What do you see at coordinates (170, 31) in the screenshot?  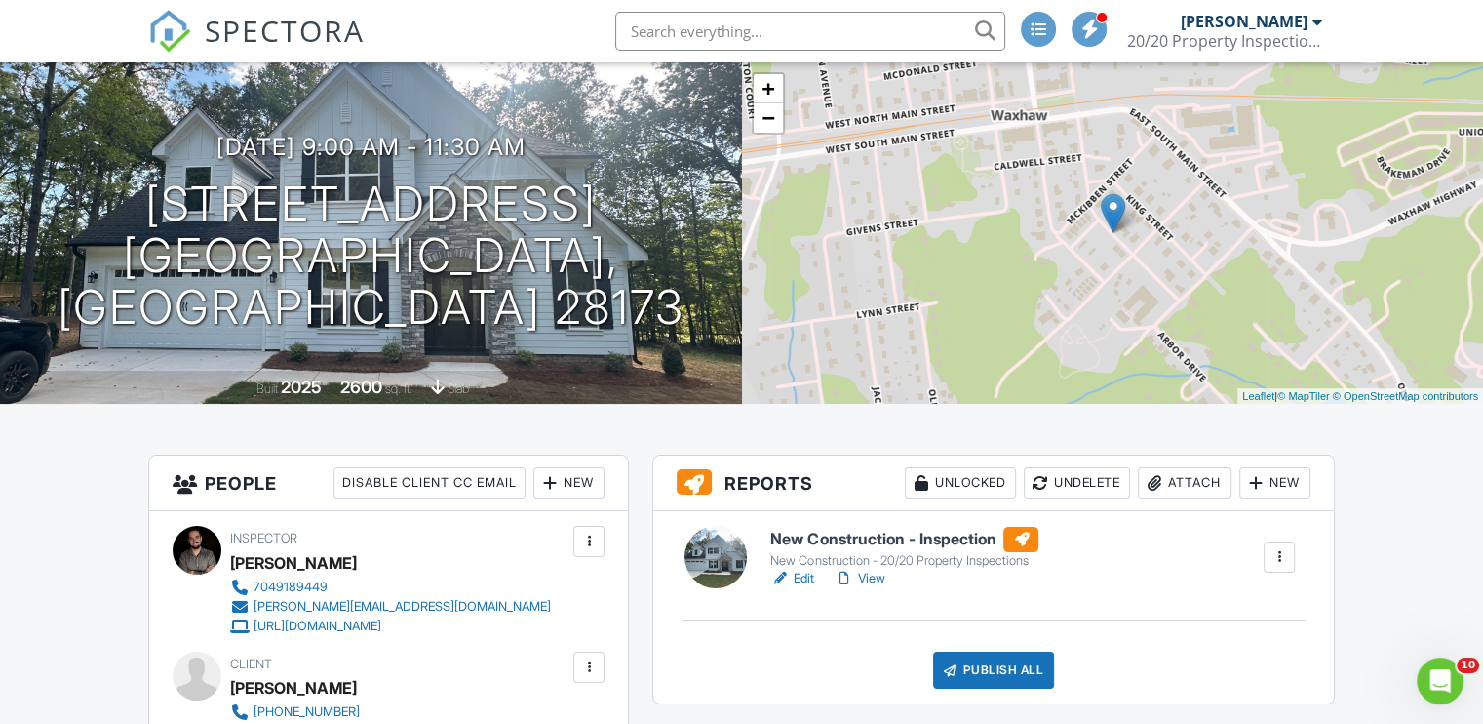 I see `img: The Best Home Inspection Software - Spectora` at bounding box center [170, 31].